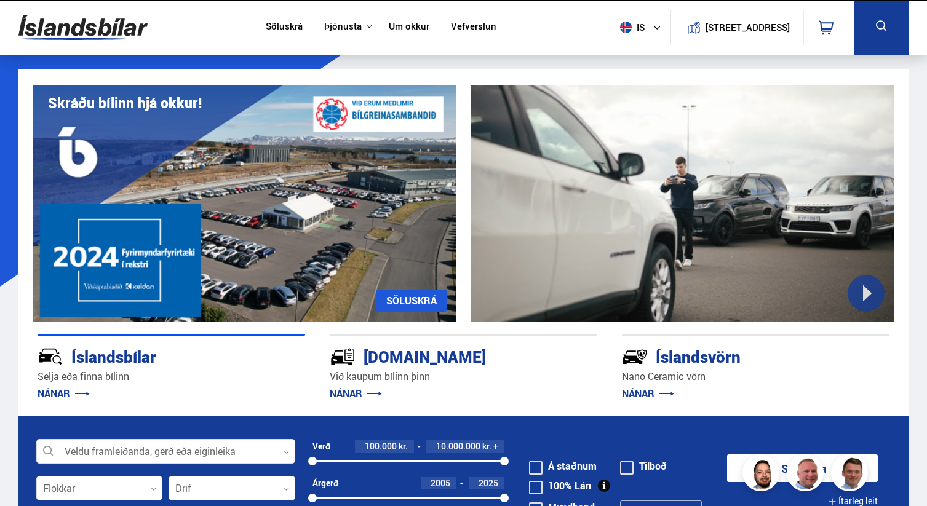  Describe the element at coordinates (411, 301) in the screenshot. I see `a: SÖLUSKRÁ` at that location.